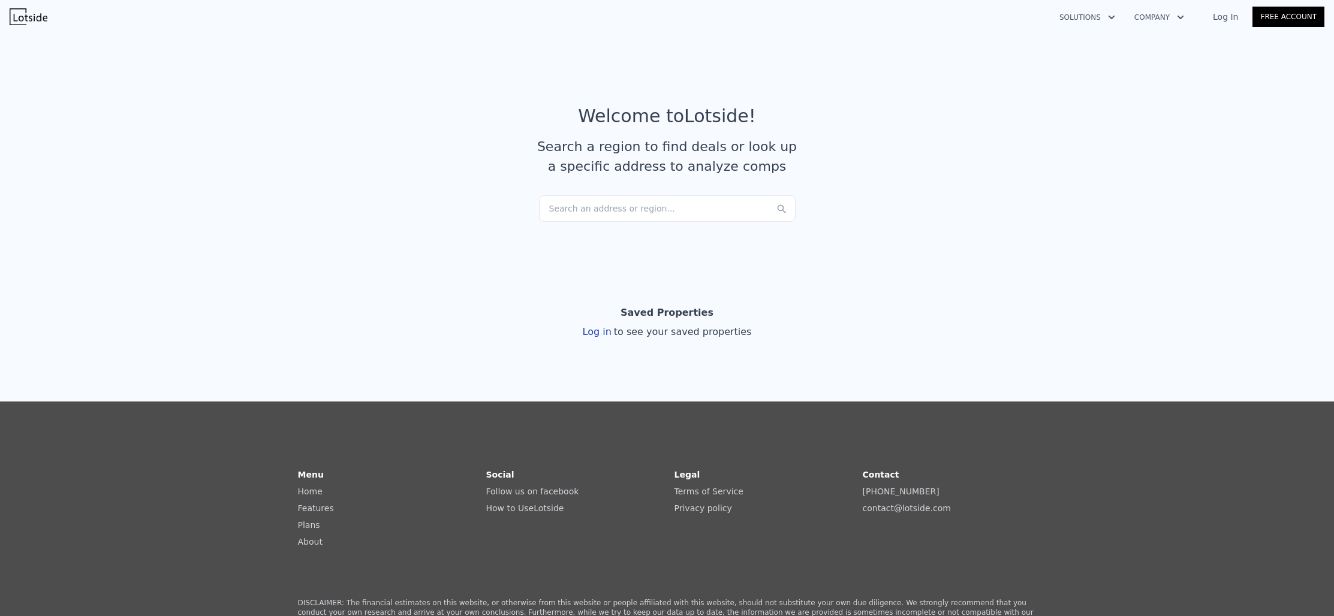  What do you see at coordinates (1087, 17) in the screenshot?
I see `button: Solutions` at bounding box center [1087, 17].